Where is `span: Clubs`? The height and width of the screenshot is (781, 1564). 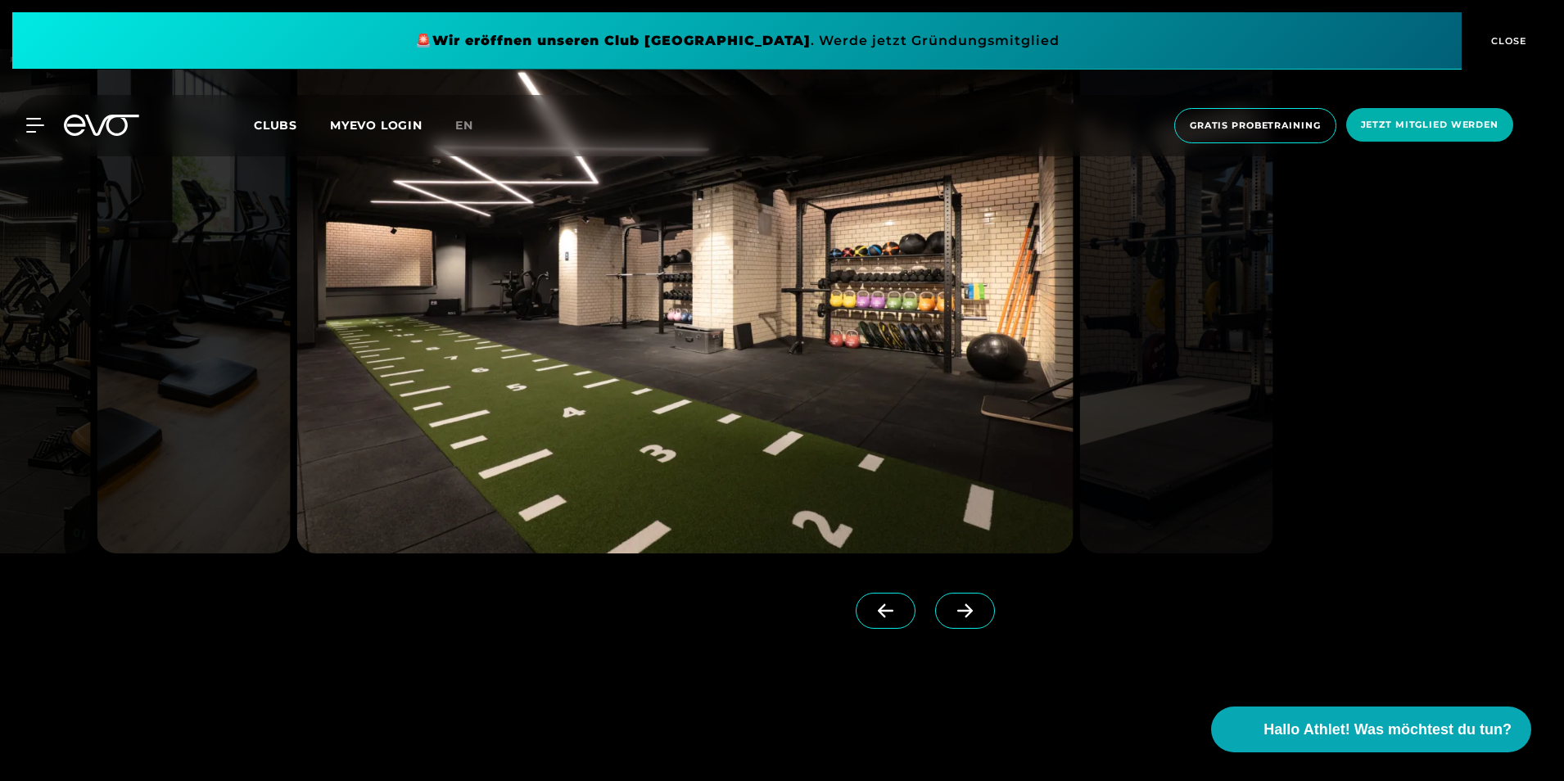 span: Clubs is located at coordinates (275, 125).